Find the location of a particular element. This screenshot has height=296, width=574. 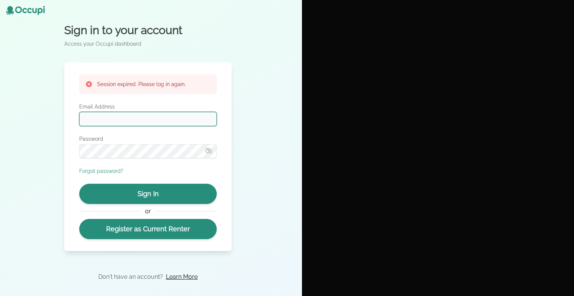

p: Access your Occupi dashboard is located at coordinates (148, 44).